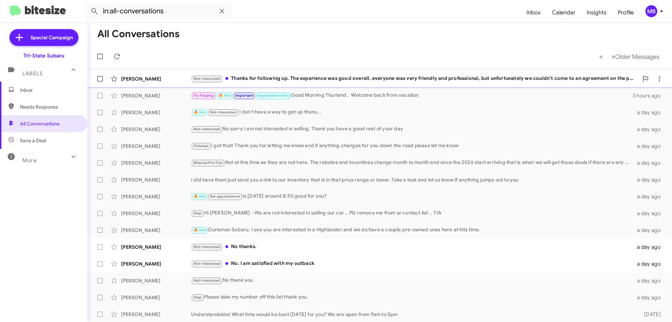  What do you see at coordinates (412, 129) in the screenshot?
I see `div: No sorry I am not interested in selling. Thank you have a good rest of your day` at bounding box center [412, 129].